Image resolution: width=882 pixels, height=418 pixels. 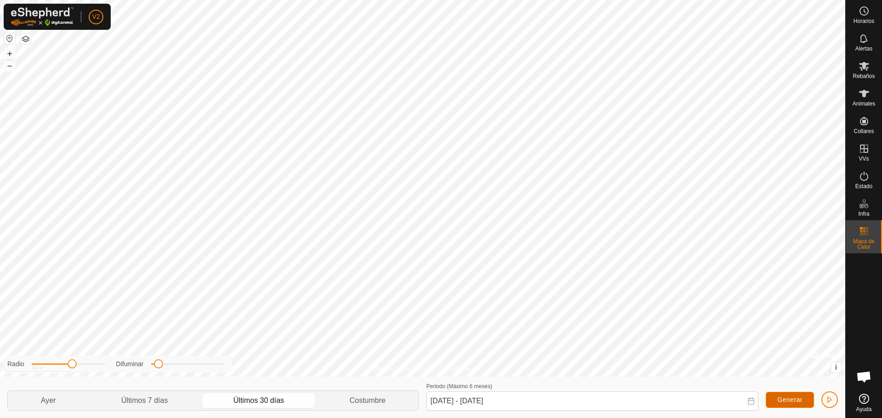 What do you see at coordinates (864, 49) in the screenshot?
I see `span: Alertas` at bounding box center [864, 49].